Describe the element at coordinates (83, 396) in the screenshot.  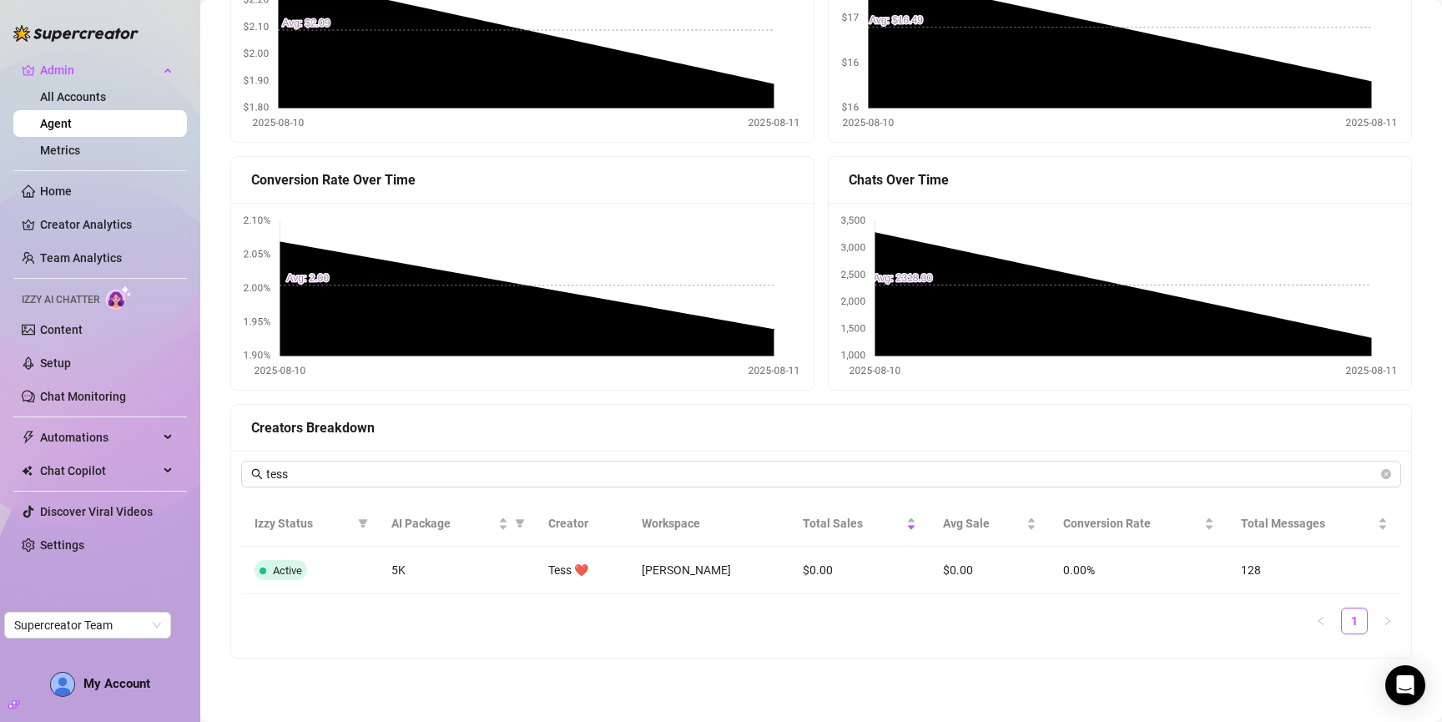
I see `a: Chat Monitoring` at that location.